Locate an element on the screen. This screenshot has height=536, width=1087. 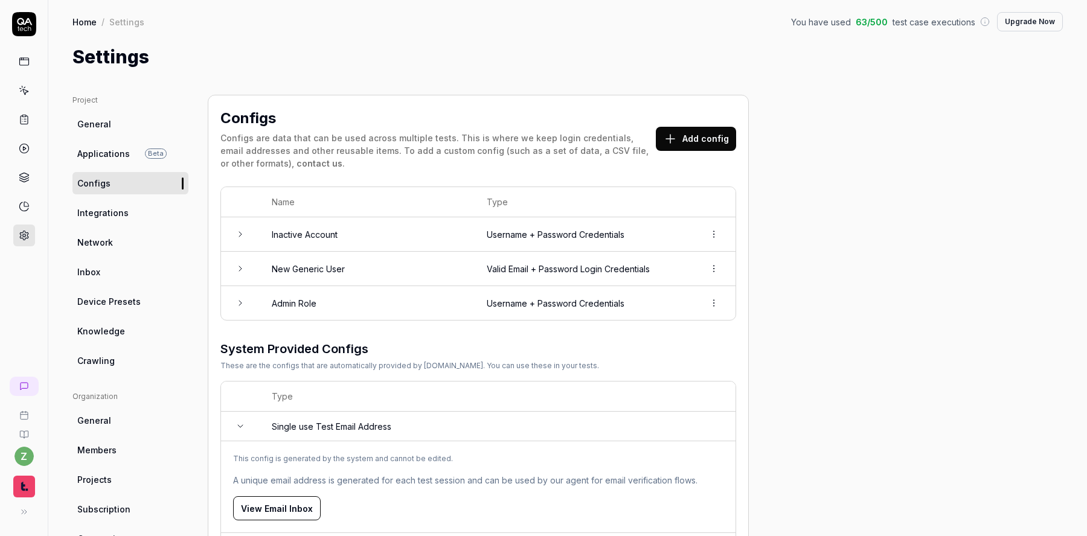
button: Timmy Logo is located at coordinates (24, 483).